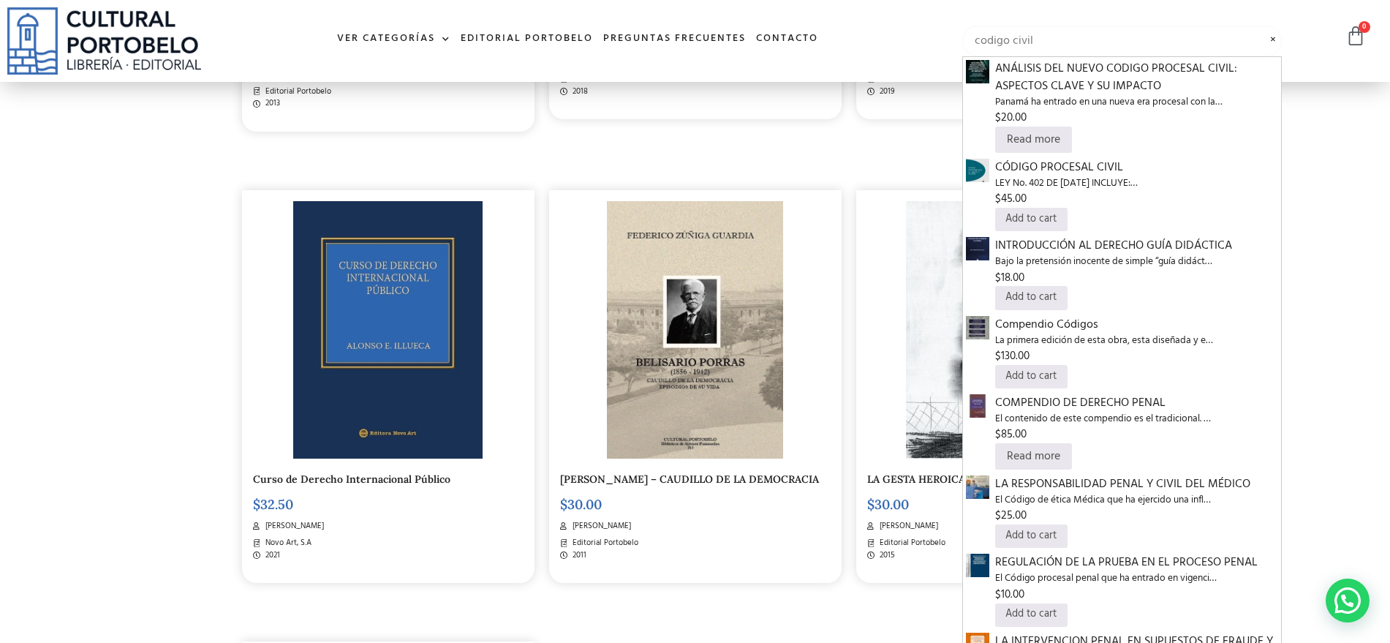  Describe the element at coordinates (978, 72) in the screenshot. I see `img: Captura de pantalla 2025-09-02 115825` at that location.